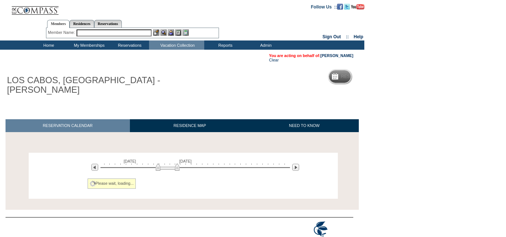  Describe the element at coordinates (178, 32) in the screenshot. I see `img: Reservations` at that location.